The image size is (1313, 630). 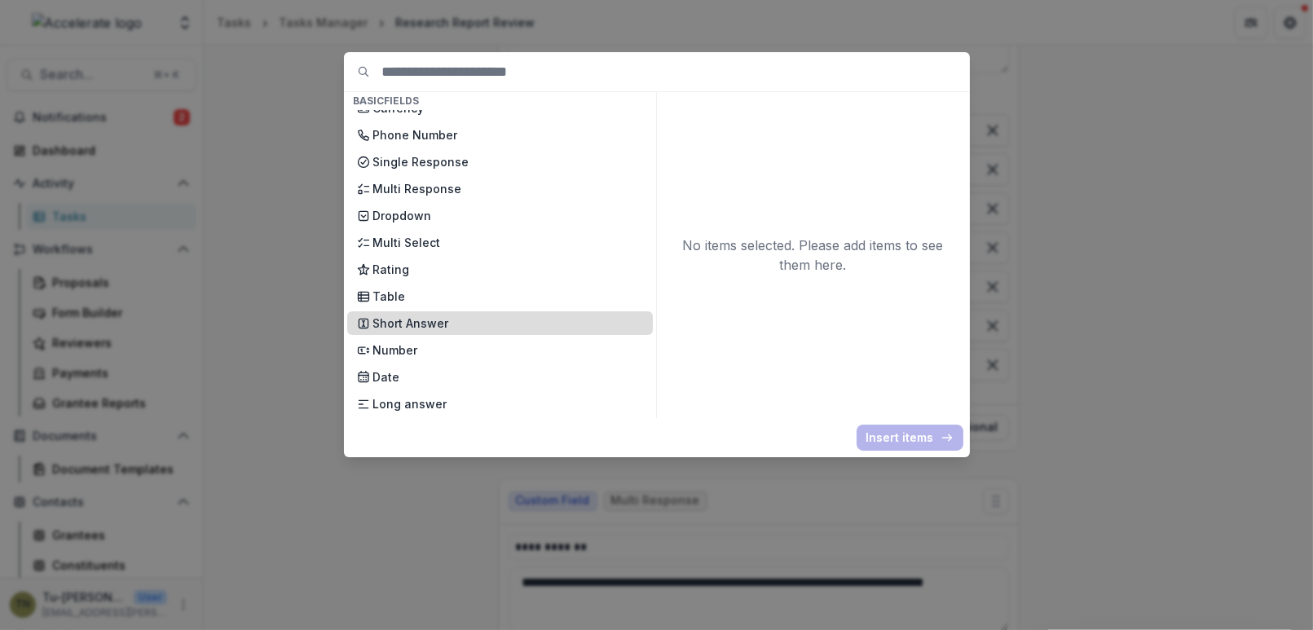 What do you see at coordinates (508, 269) in the screenshot?
I see `p: Rating` at bounding box center [508, 269].